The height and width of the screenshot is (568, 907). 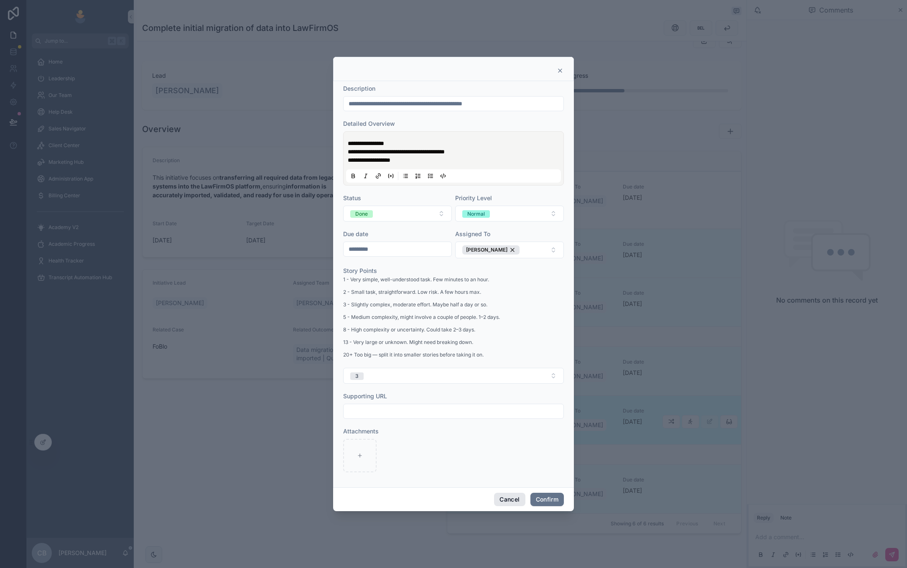 What do you see at coordinates (357, 376) in the screenshot?
I see `div: 3` at bounding box center [357, 376].